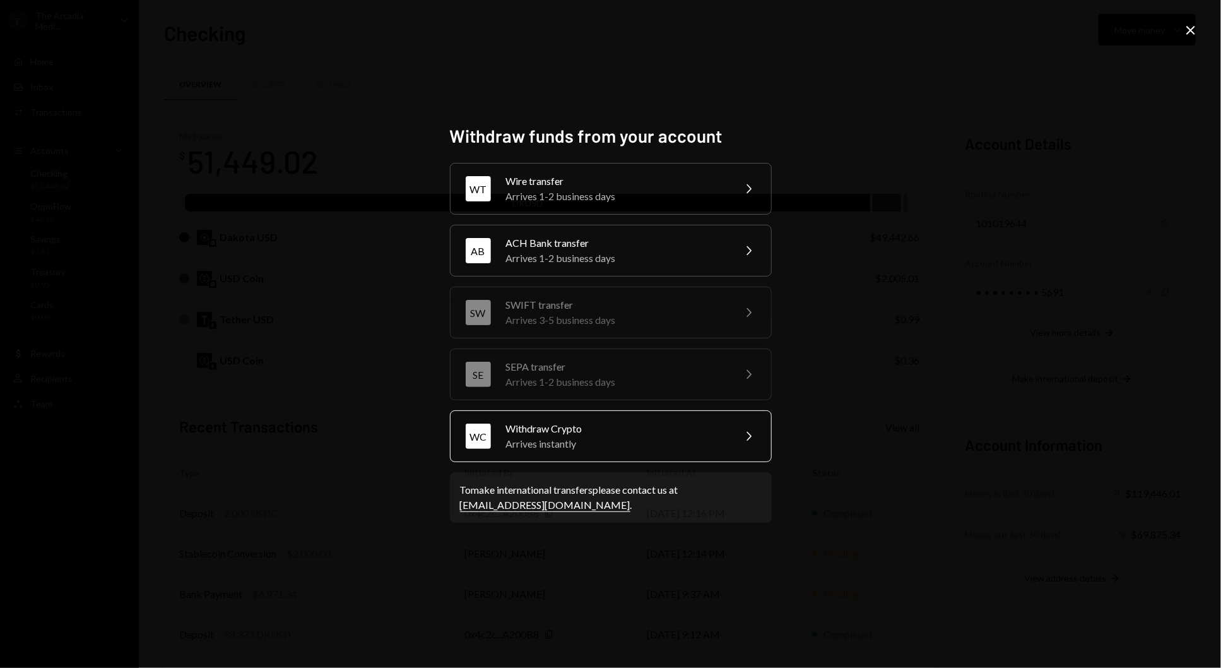  What do you see at coordinates (611, 436) in the screenshot?
I see `button: WCWithdraw CryptoArrives instantly` at bounding box center [611, 436].